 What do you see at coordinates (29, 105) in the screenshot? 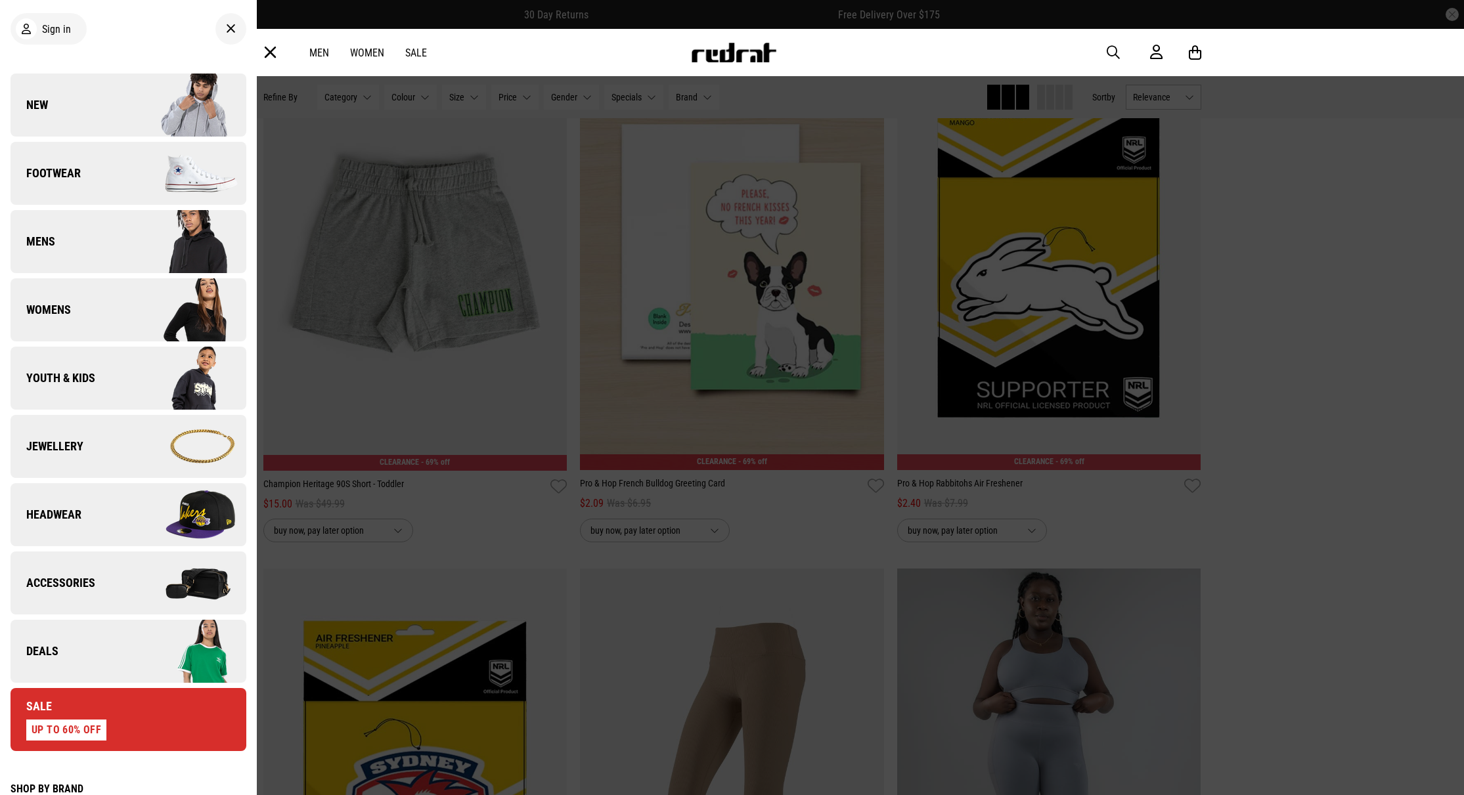
I see `span: New` at bounding box center [29, 105].